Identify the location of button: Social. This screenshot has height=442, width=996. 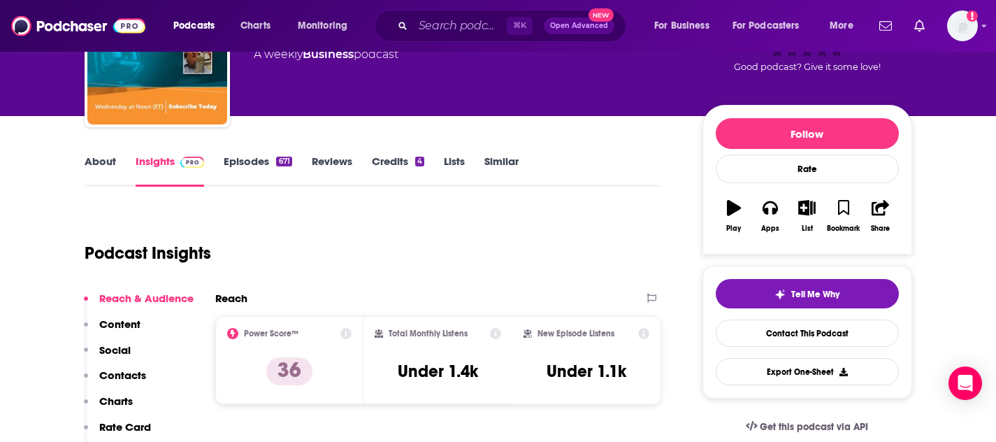
(107, 356).